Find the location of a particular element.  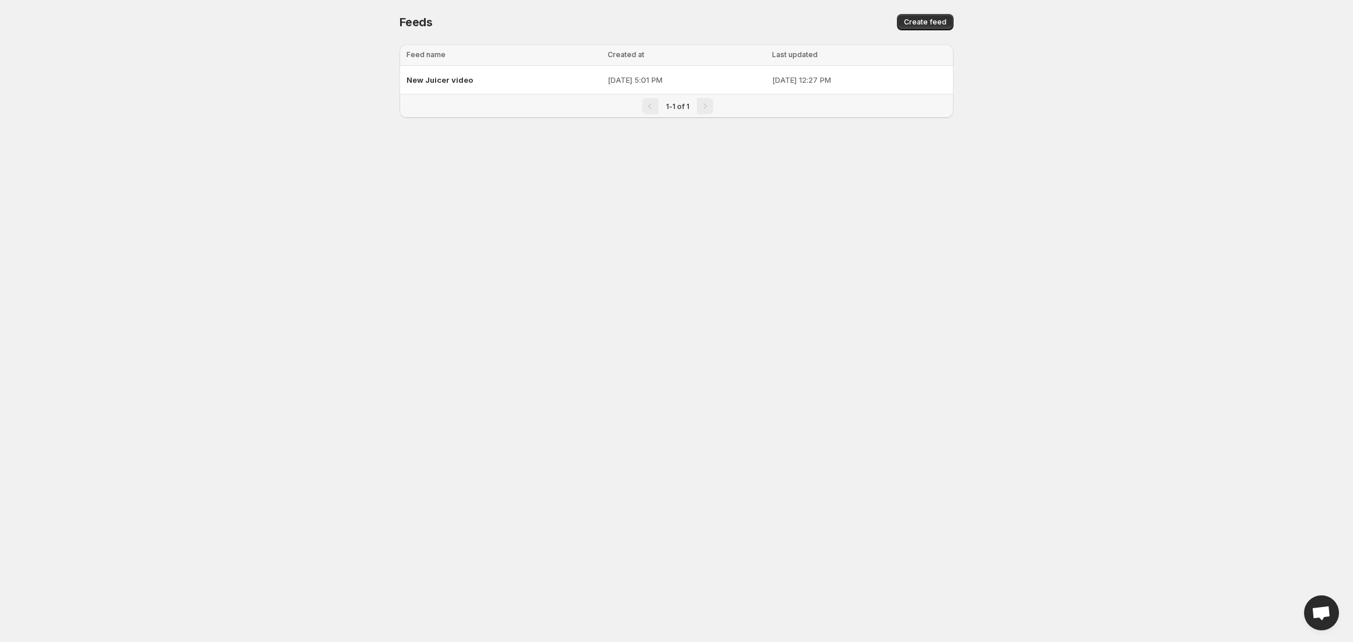

div: Open chat is located at coordinates (1322, 613).